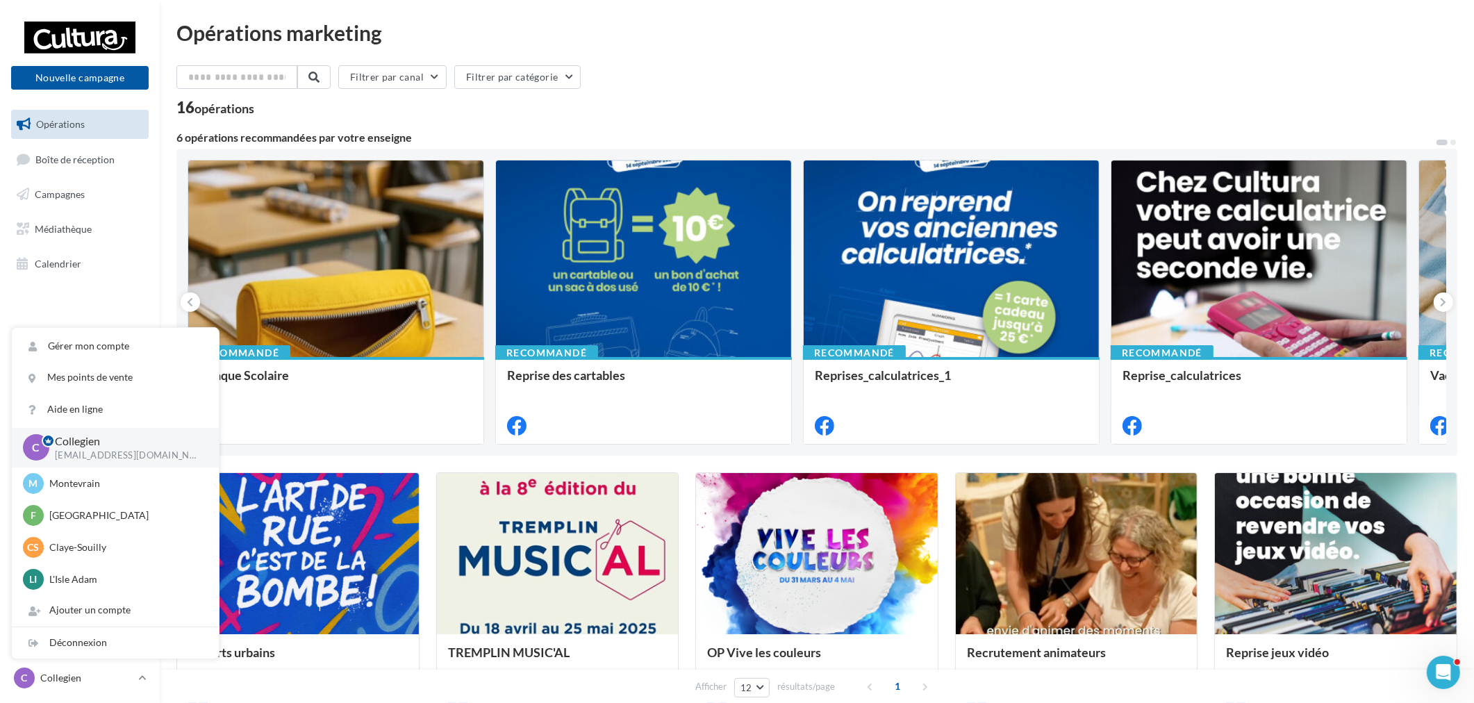  What do you see at coordinates (126, 547) in the screenshot?
I see `p: Claye-Souilly` at bounding box center [126, 547].